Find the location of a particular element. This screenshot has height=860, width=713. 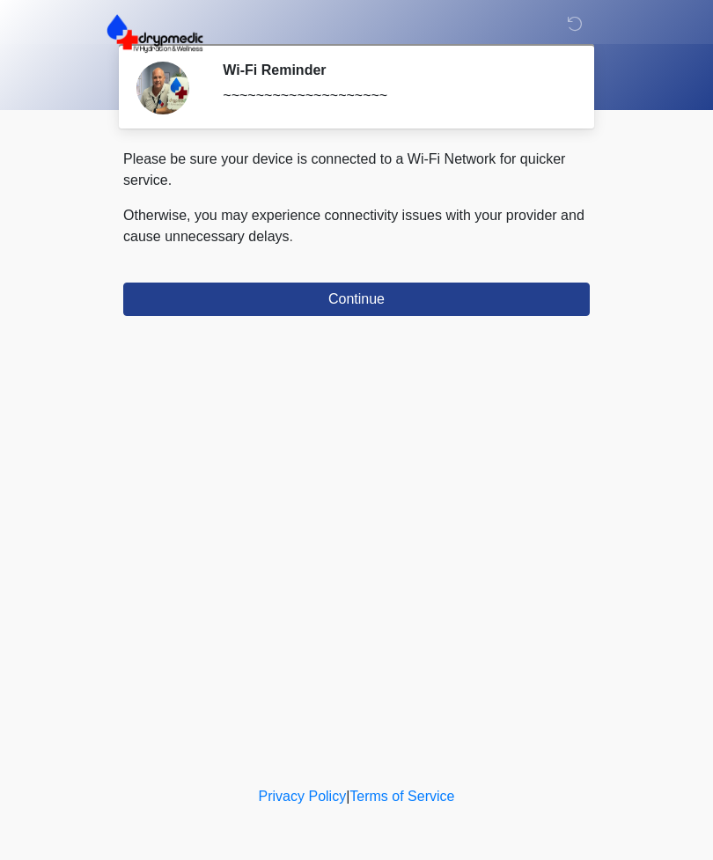

p: Please be sure your device is connected to a Wi-Fi Network for quicker service. is located at coordinates (357, 170).